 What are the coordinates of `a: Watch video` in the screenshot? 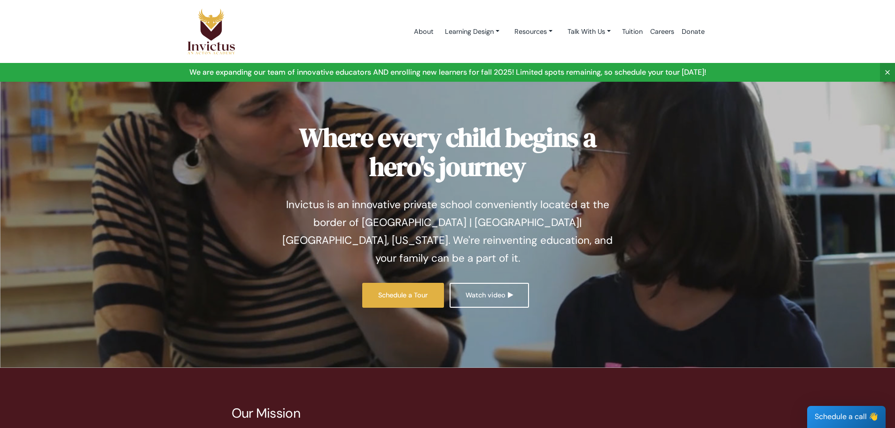 It's located at (489, 295).